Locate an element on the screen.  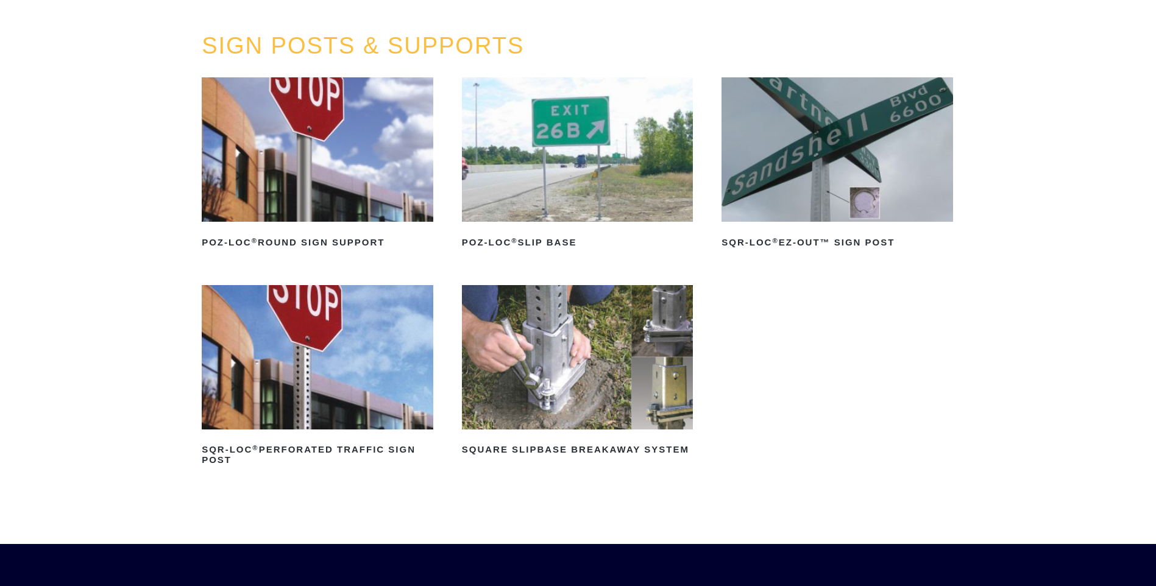
h2: POZ-LOC Slip Base is located at coordinates (578, 243).